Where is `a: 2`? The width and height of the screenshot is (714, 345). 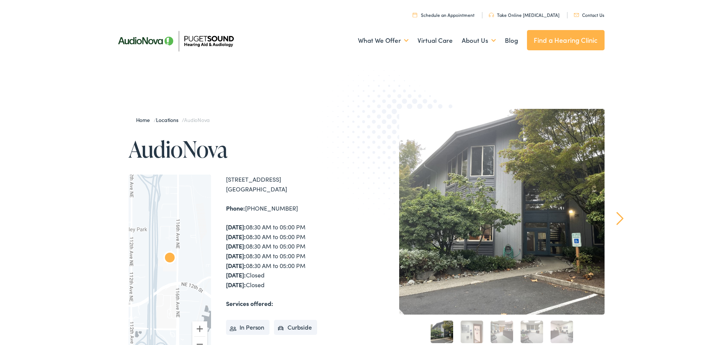 a: 2 is located at coordinates (472, 331).